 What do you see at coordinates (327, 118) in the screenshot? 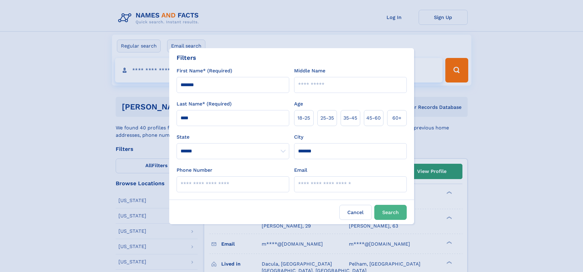
I see `span: 25‑35` at bounding box center [327, 118].